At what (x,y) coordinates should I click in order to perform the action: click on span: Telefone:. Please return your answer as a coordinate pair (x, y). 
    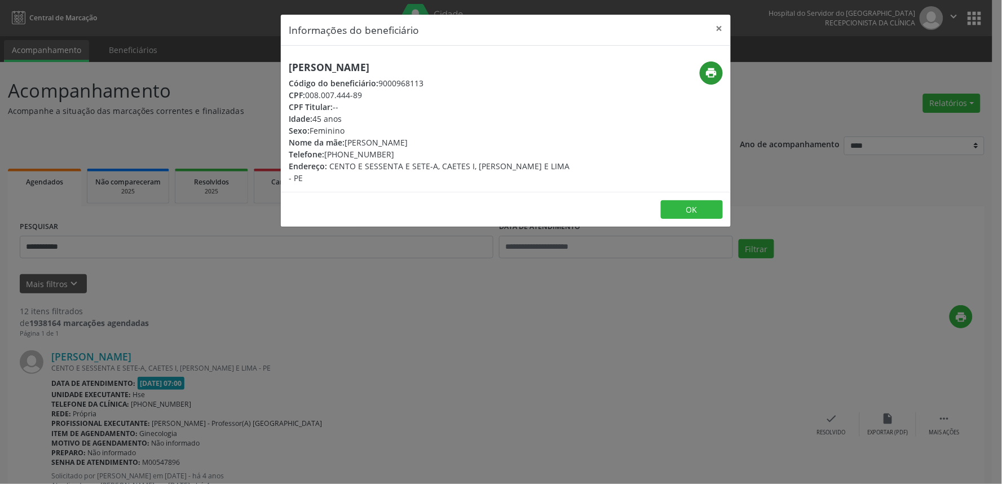
    Looking at the image, I should click on (306, 154).